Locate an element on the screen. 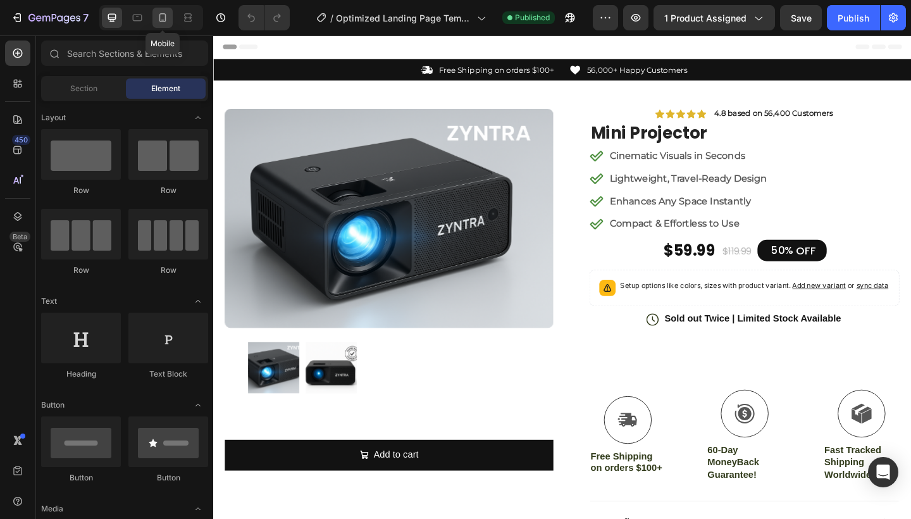 The image size is (911, 519). span: Save is located at coordinates (801, 18).